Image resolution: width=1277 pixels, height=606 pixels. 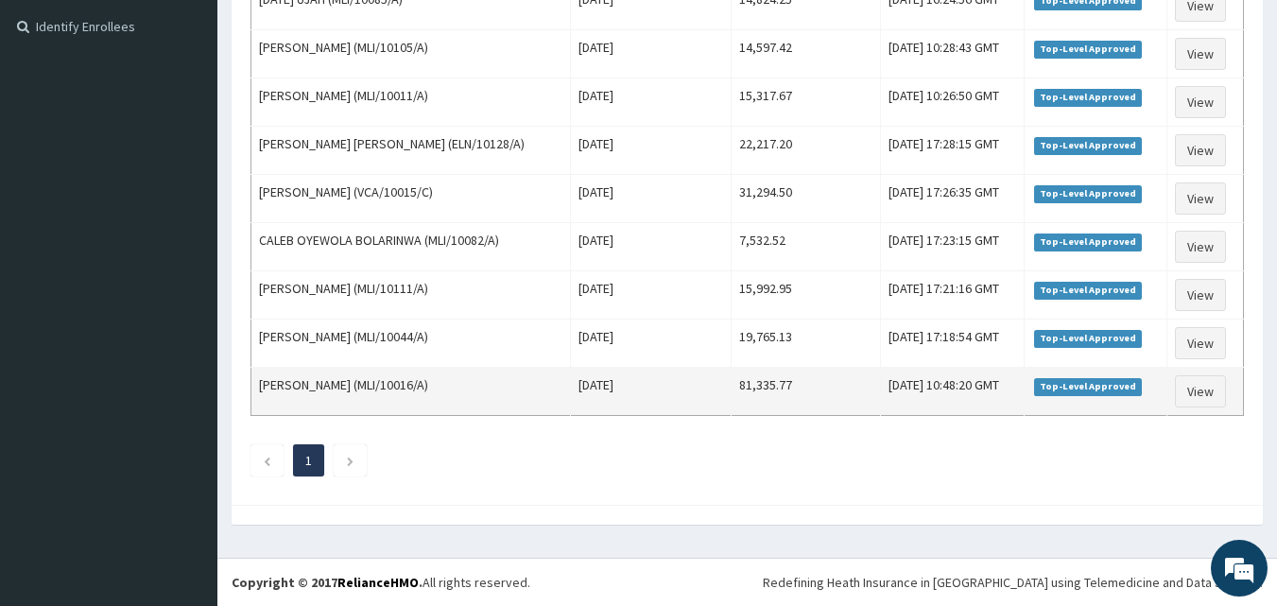 I want to click on div: Minimize live chat window, so click(x=333, y=32).